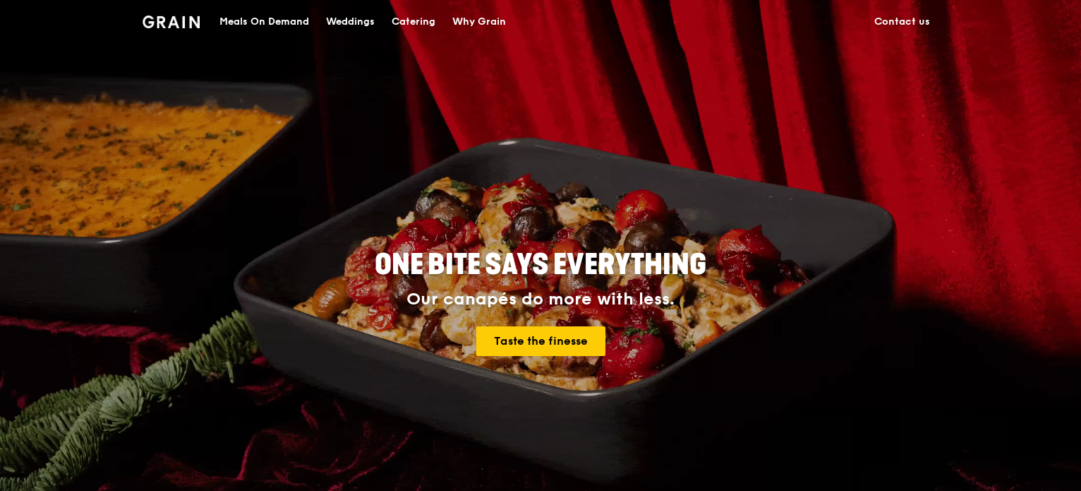 Image resolution: width=1081 pixels, height=491 pixels. What do you see at coordinates (479, 22) in the screenshot?
I see `a: Why Grain` at bounding box center [479, 22].